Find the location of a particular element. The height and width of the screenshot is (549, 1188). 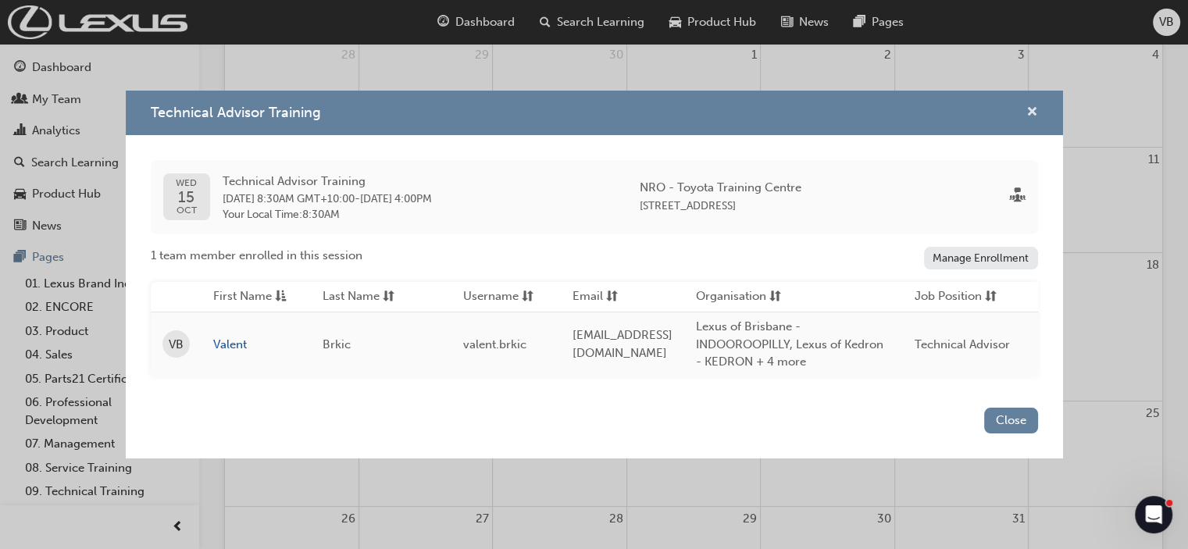

div: Technical Advisor Training is located at coordinates (594, 274).